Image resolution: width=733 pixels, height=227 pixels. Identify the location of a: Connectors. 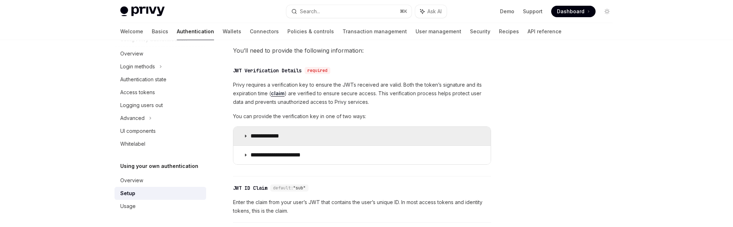
(264, 31).